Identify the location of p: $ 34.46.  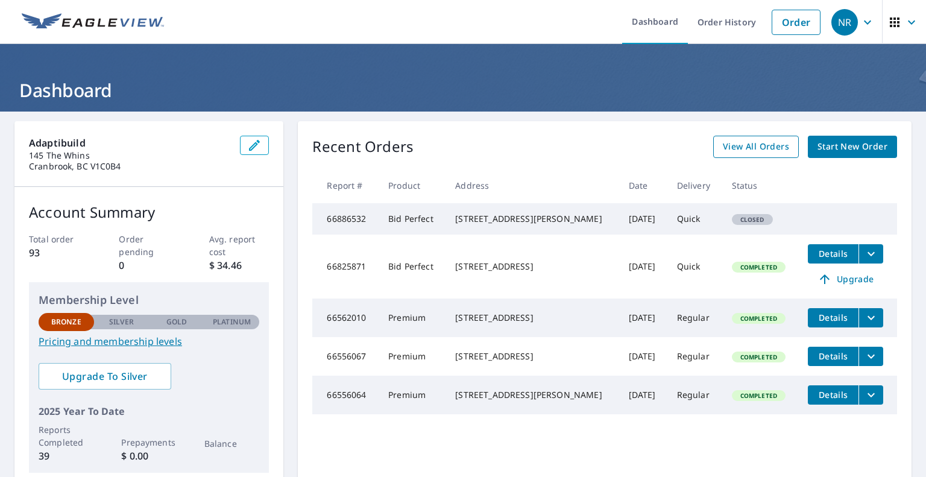
(239, 265).